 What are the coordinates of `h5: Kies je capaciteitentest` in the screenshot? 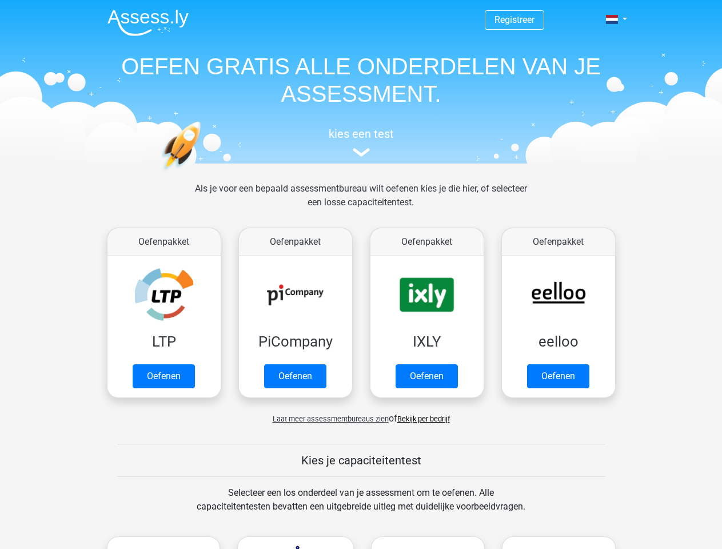 It's located at (361, 460).